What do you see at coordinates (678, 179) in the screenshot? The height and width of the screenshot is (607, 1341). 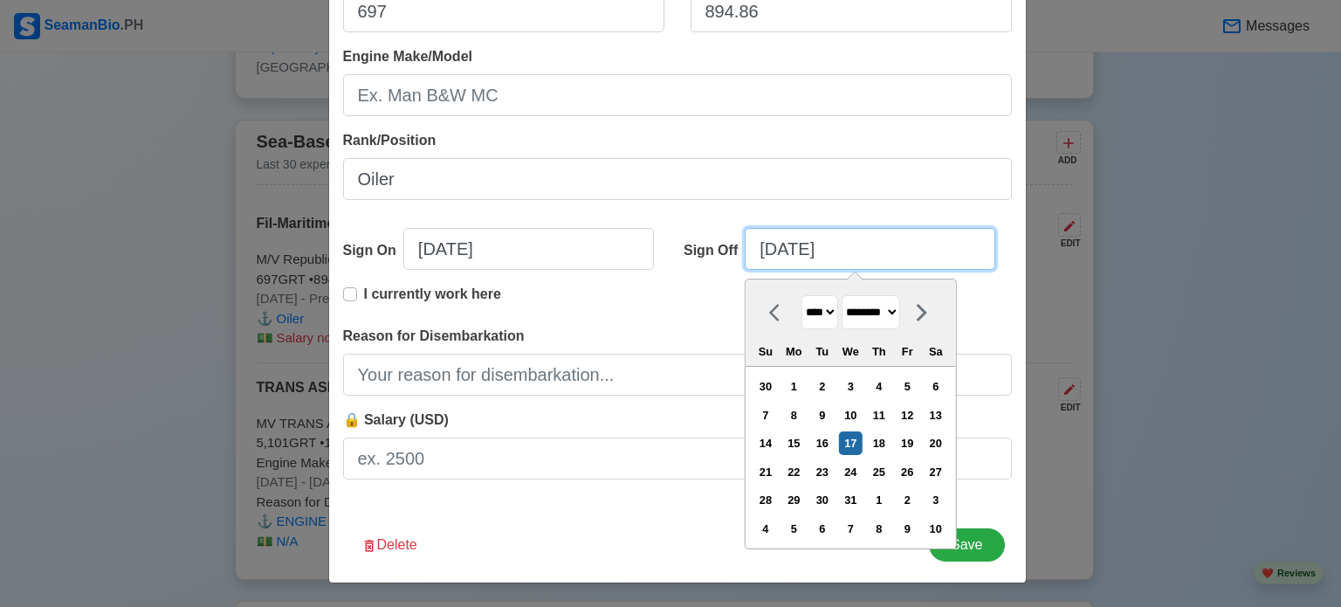 I see `input: Ex: Third Officer or 3/OFF` at bounding box center [678, 179].